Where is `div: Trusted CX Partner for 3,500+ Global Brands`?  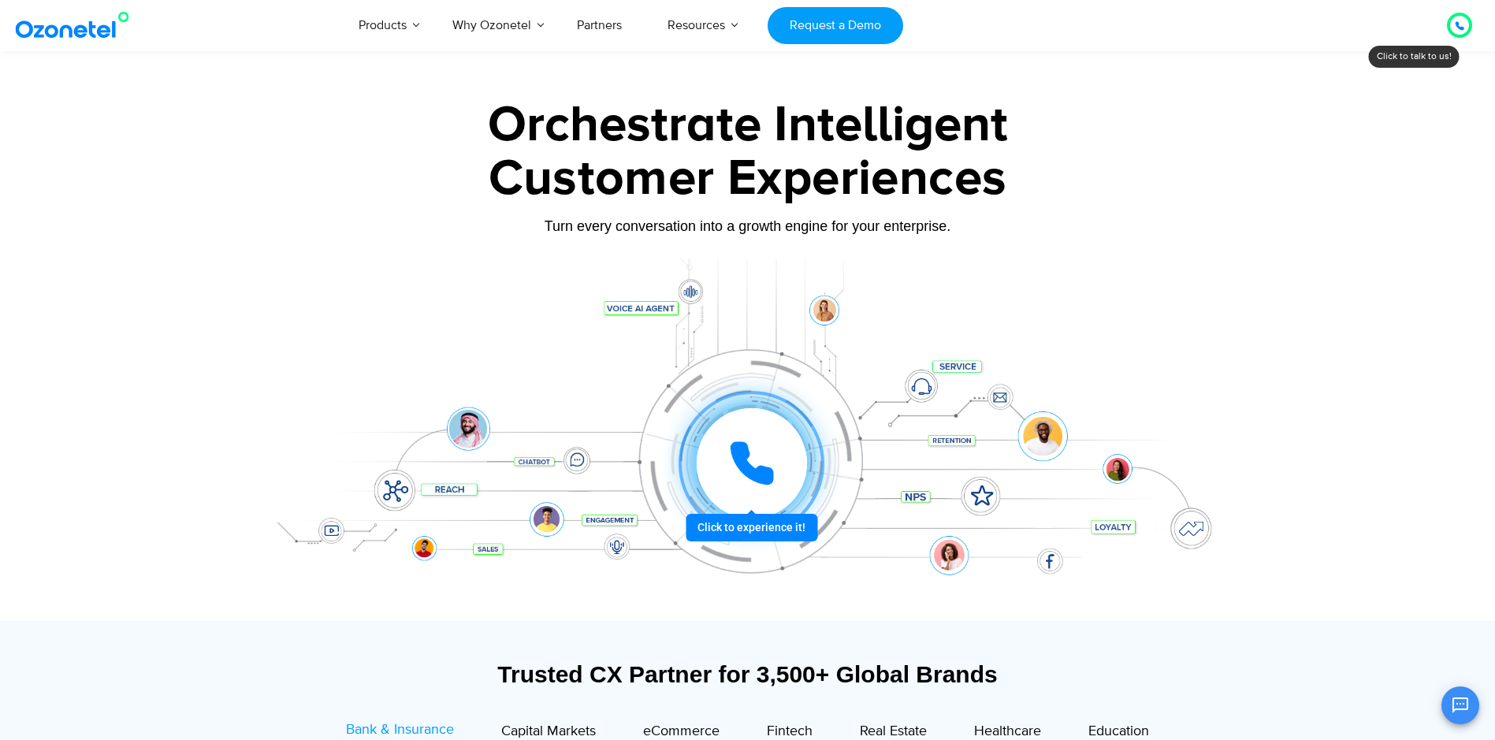
div: Trusted CX Partner for 3,500+ Global Brands is located at coordinates (748, 674).